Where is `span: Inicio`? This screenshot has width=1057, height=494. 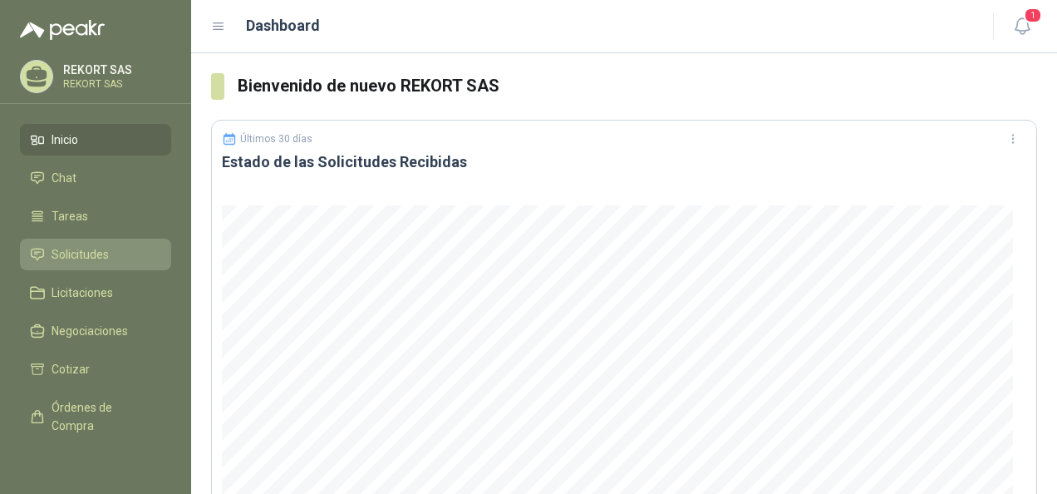 span: Inicio is located at coordinates (65, 140).